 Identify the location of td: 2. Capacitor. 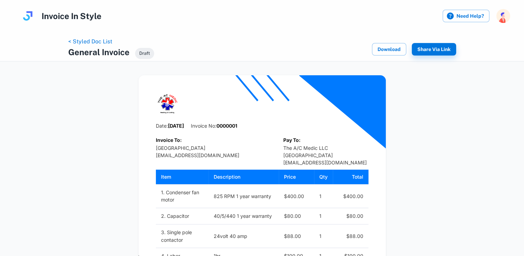
(182, 216).